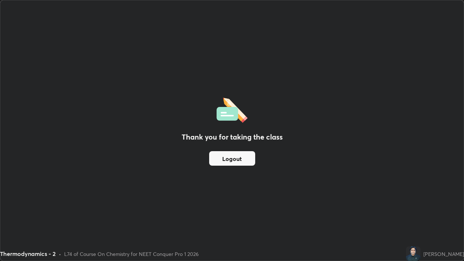 The image size is (464, 261). I want to click on img: 0cf3d892b60d4d9d8b8d485a1665ff3f.png, so click(413, 254).